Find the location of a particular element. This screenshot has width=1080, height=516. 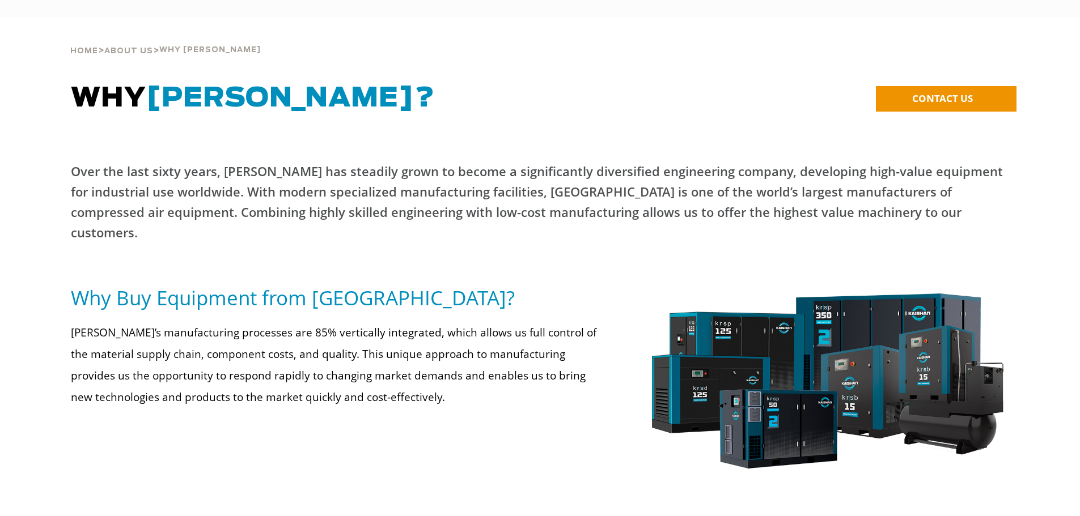

a: About Us is located at coordinates (129, 50).